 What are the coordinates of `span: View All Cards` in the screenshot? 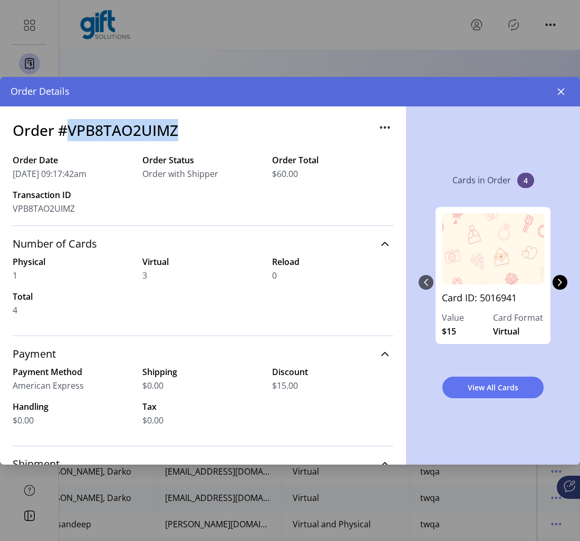 It's located at (493, 387).